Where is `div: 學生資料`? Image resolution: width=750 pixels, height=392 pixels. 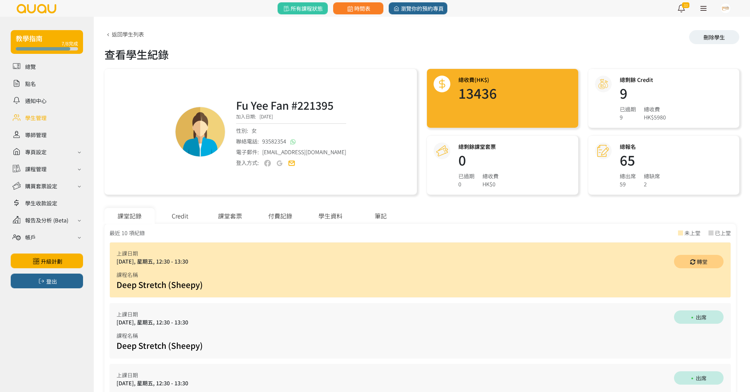
div: 學生資料 is located at coordinates (331, 216).